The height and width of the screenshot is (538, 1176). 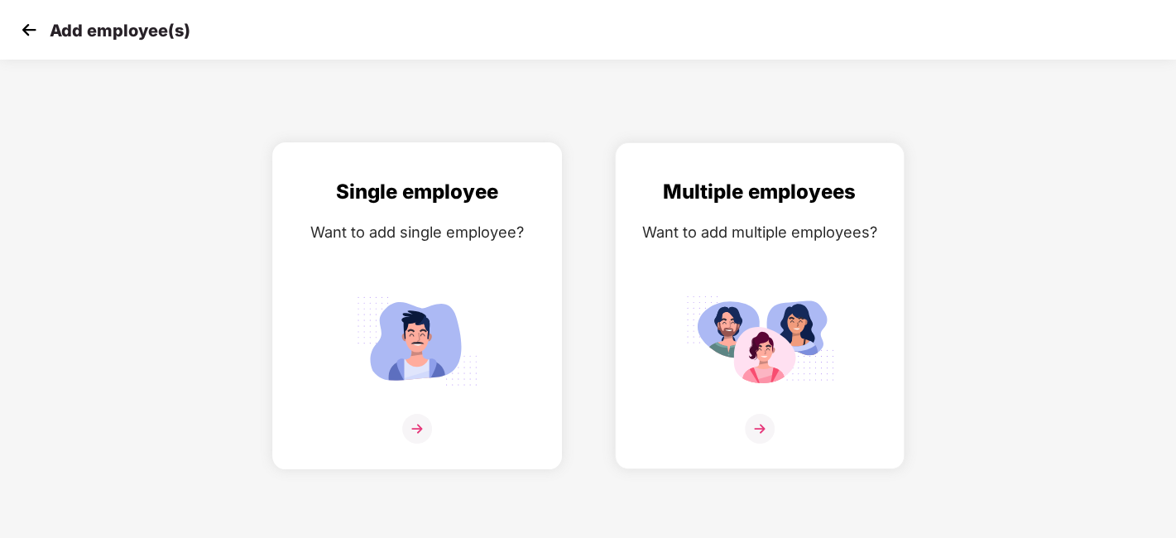 I want to click on img: svg+xml;base64,PHN2ZyB4bWxucz0iaHR0cDovL3d3dy53My5vcmcvMjAwMC9zdmciIGlkPSJNdWx0aXBsZV9lbXBsb3llZS..., so click(x=760, y=340).